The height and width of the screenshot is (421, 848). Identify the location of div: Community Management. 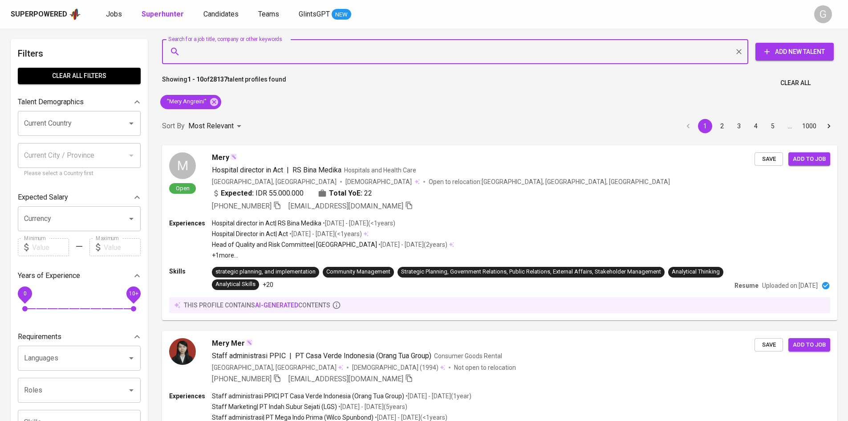
(358, 272).